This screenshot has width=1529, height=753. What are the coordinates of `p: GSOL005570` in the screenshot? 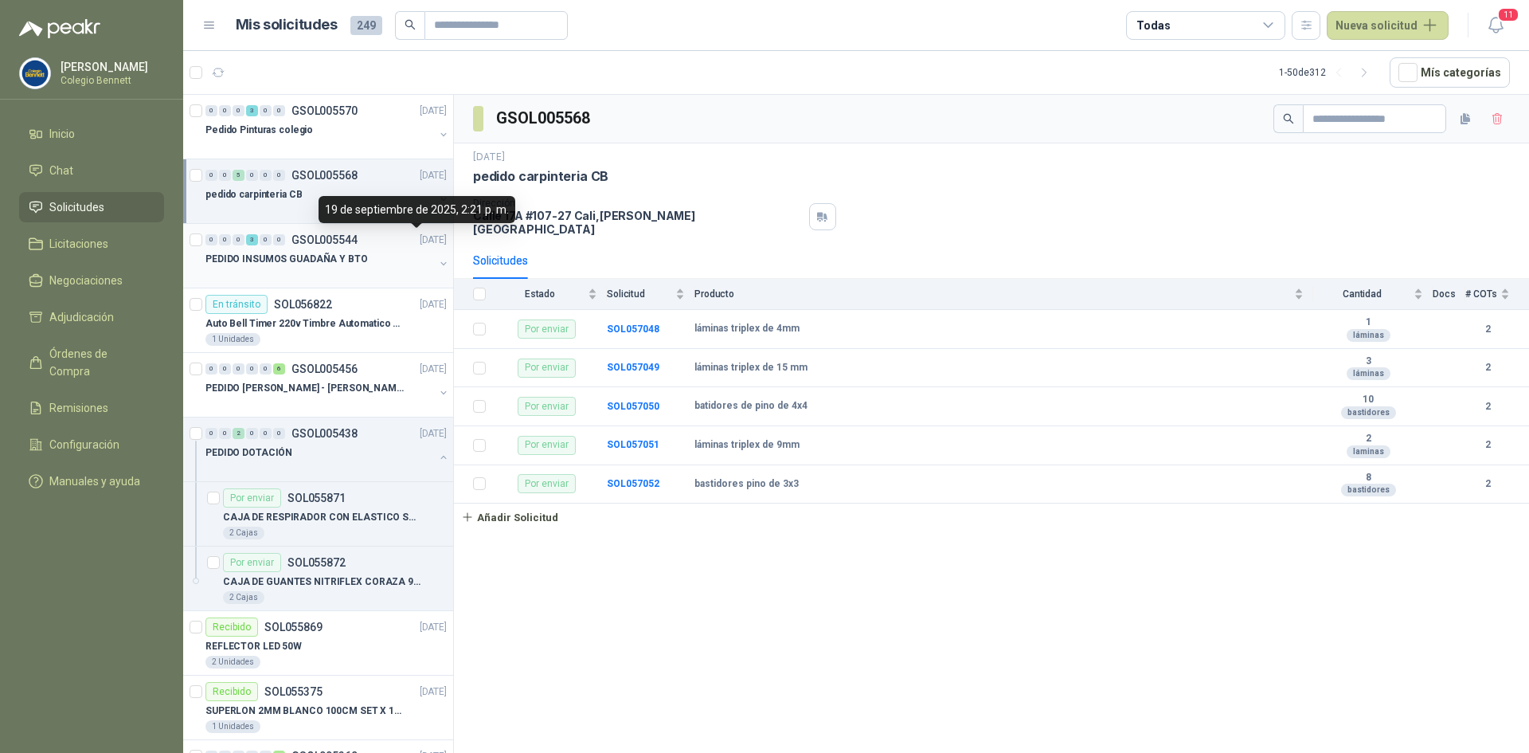 It's located at (324, 111).